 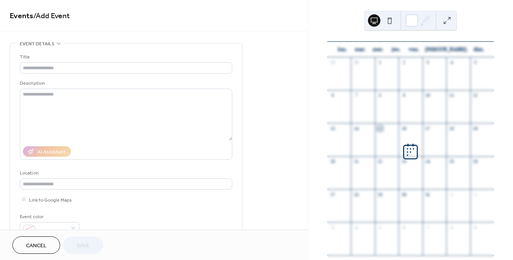 I want to click on div: mar., so click(x=360, y=50).